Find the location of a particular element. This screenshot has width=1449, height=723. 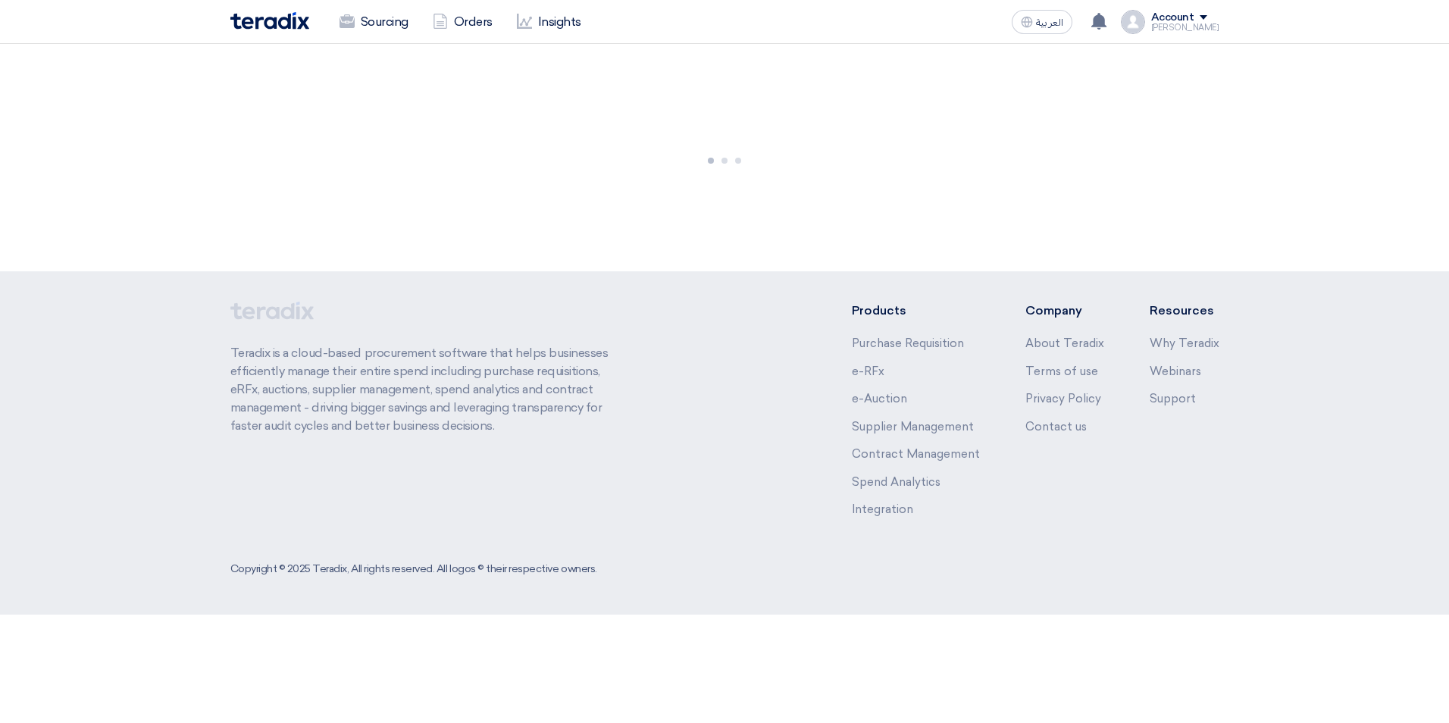

a: Integration is located at coordinates (882, 509).